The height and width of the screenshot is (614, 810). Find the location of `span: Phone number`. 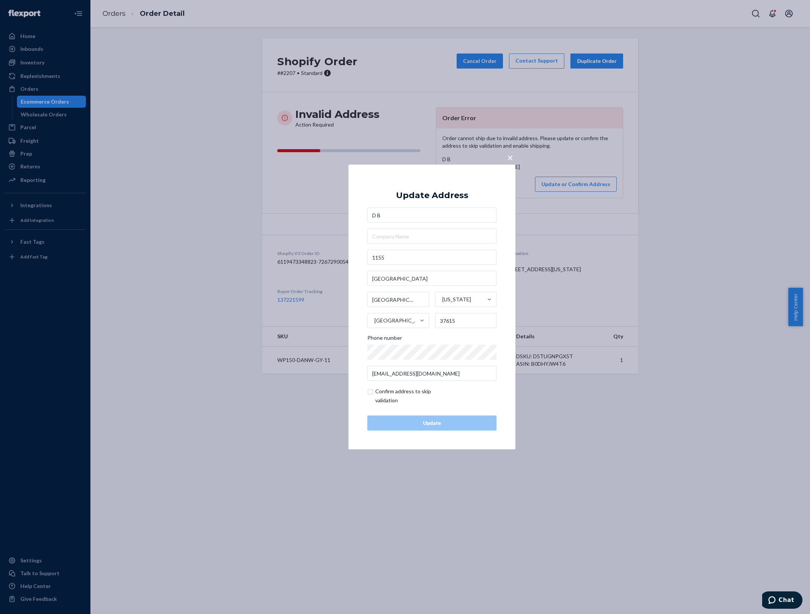

span: Phone number is located at coordinates (385, 339).